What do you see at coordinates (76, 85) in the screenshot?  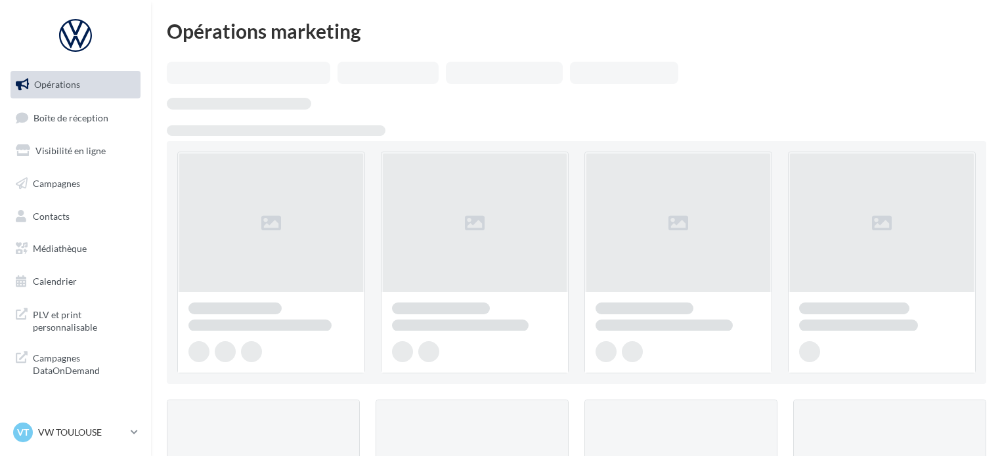 I see `a: Opérations` at bounding box center [76, 85].